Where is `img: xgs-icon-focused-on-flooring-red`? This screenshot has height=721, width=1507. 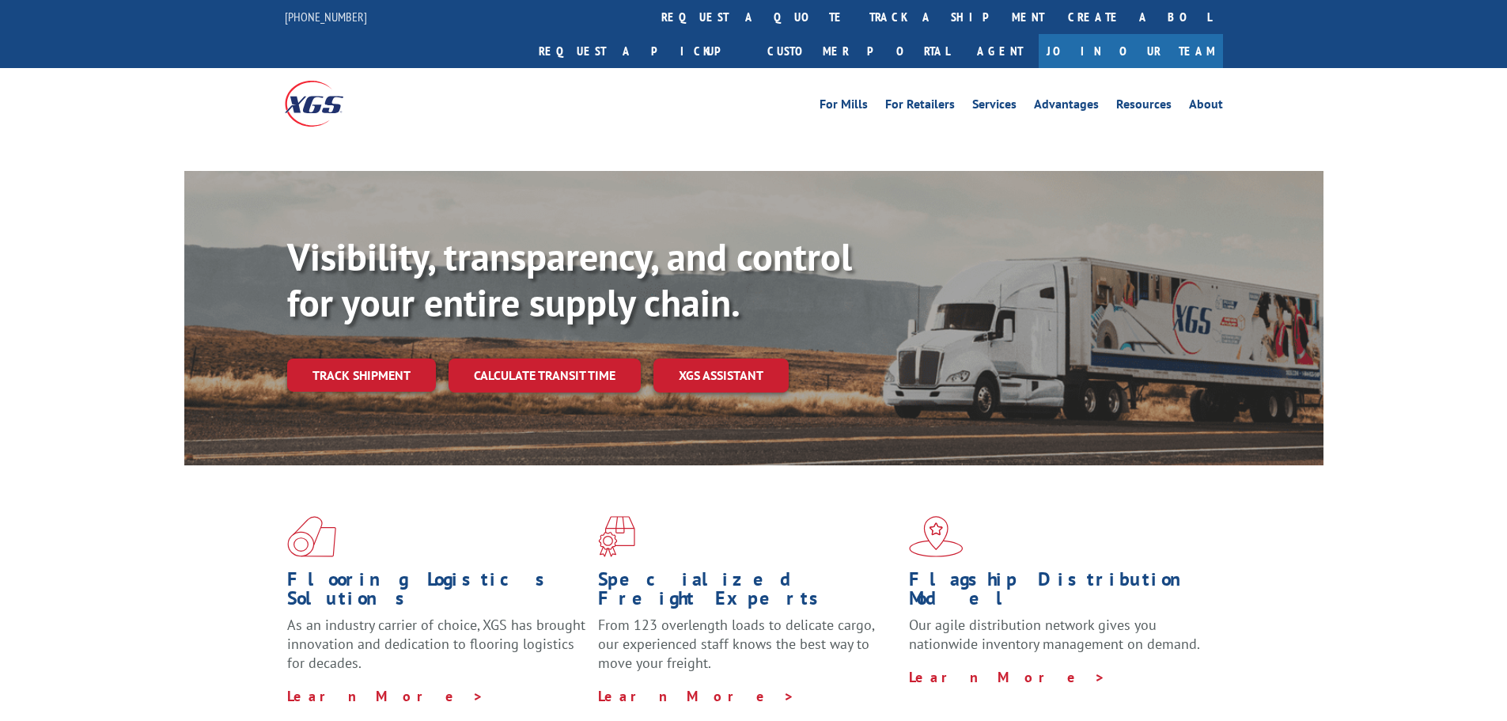 img: xgs-icon-focused-on-flooring-red is located at coordinates (616, 537).